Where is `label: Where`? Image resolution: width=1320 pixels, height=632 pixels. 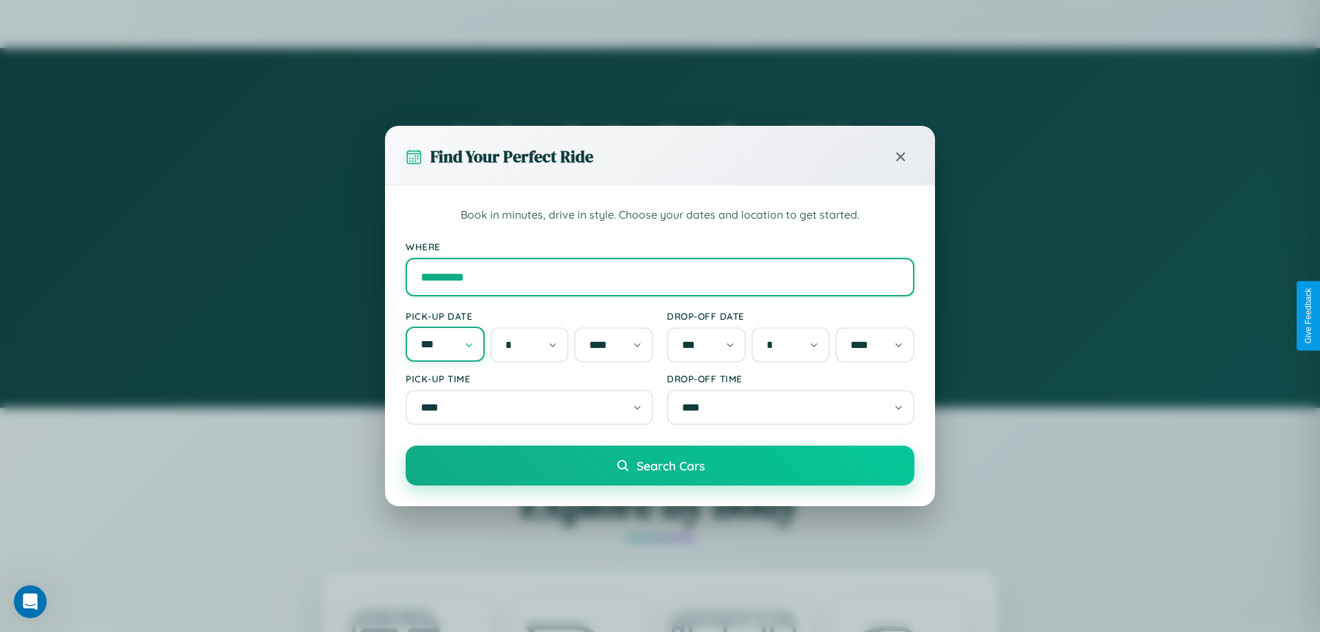 label: Where is located at coordinates (660, 246).